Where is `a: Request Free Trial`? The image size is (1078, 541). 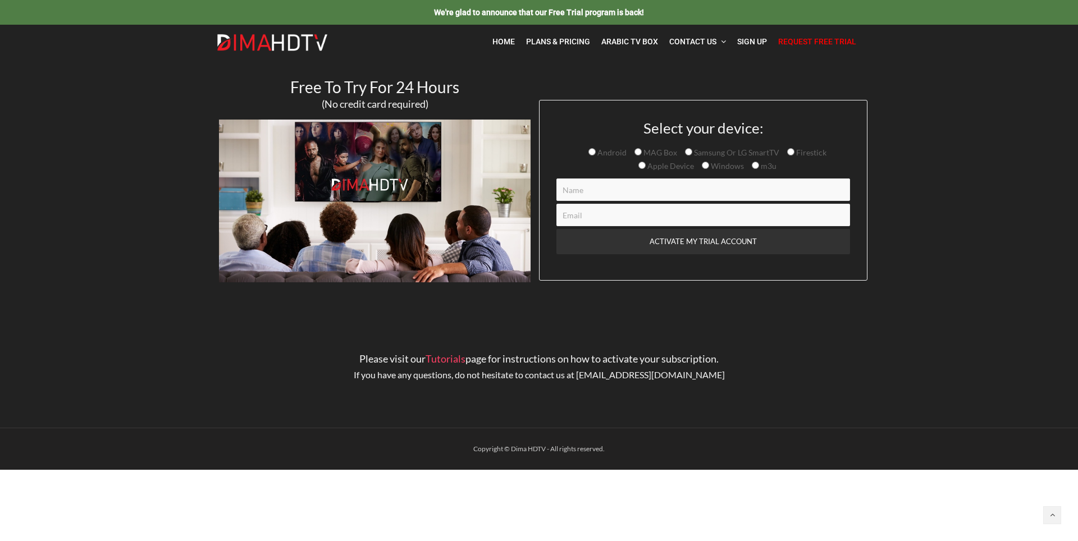 a: Request Free Trial is located at coordinates (817, 42).